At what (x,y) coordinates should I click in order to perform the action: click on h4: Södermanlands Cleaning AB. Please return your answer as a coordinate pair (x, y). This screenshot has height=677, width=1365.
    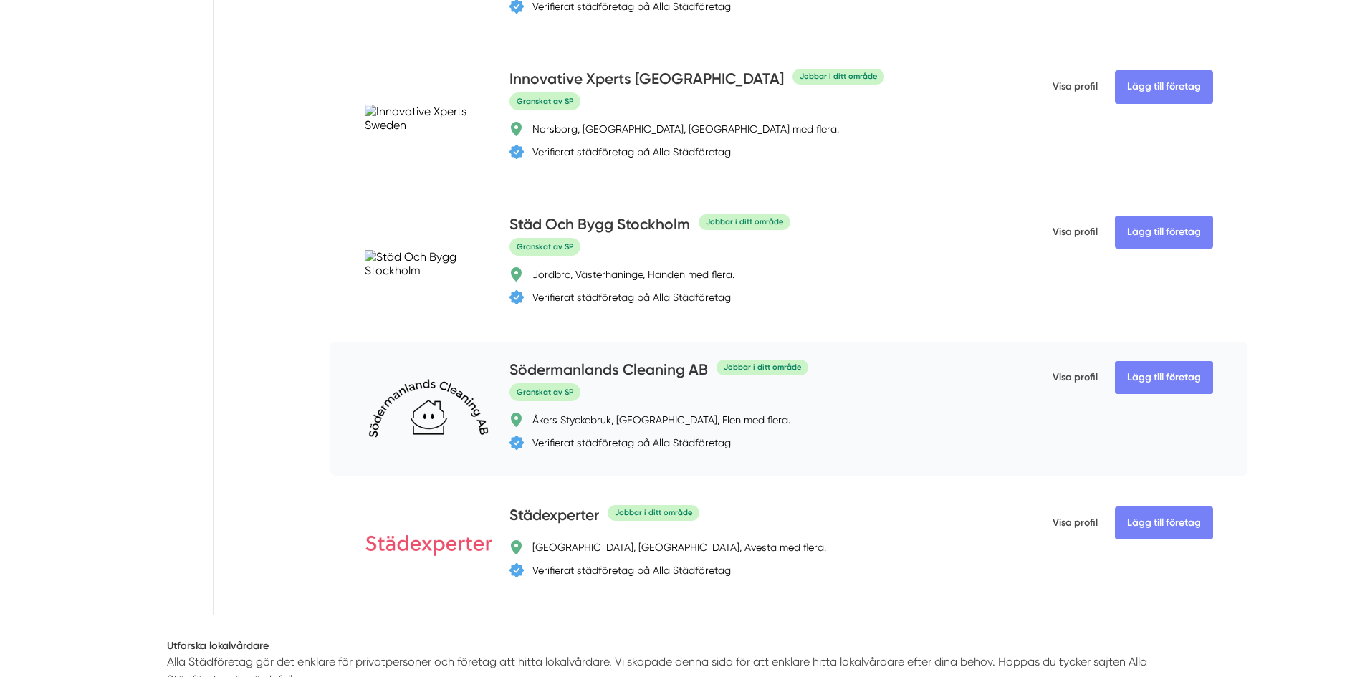
    Looking at the image, I should click on (608, 370).